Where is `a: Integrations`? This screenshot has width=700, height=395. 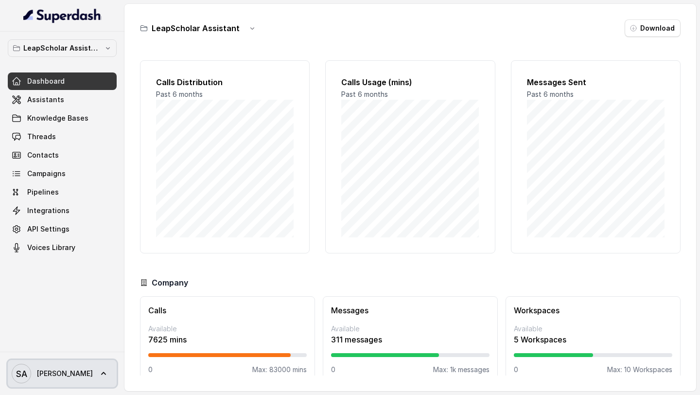 a: Integrations is located at coordinates (62, 211).